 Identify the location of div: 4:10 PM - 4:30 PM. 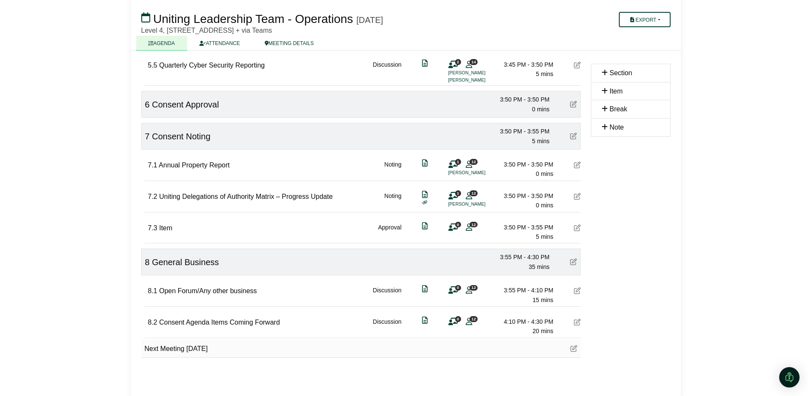
(521, 321).